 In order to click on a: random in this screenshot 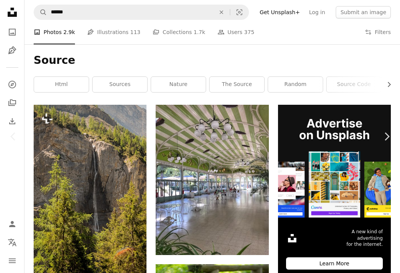, I will do `click(295, 85)`.